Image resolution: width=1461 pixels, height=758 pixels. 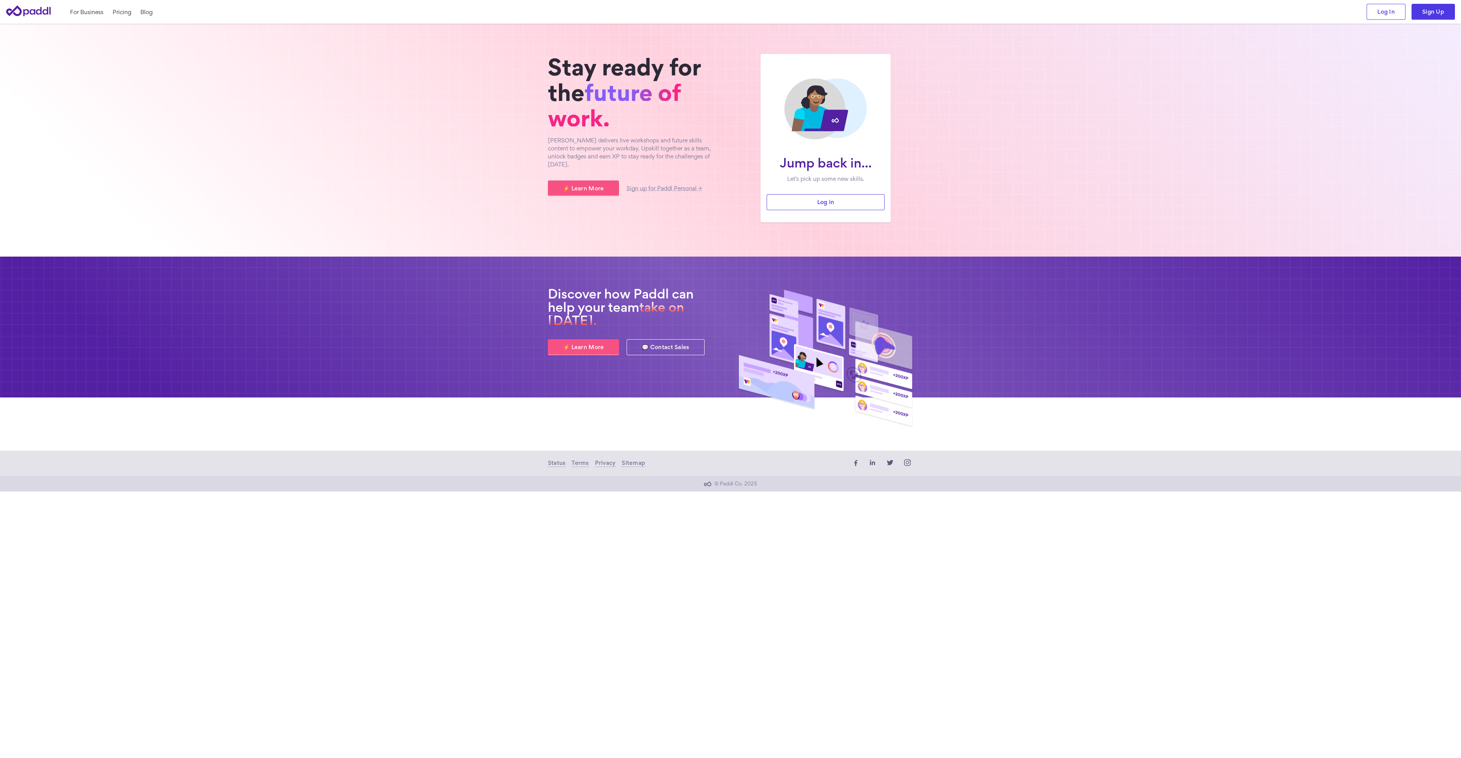 I want to click on span: © Paddl Co. 2025, so click(x=736, y=483).